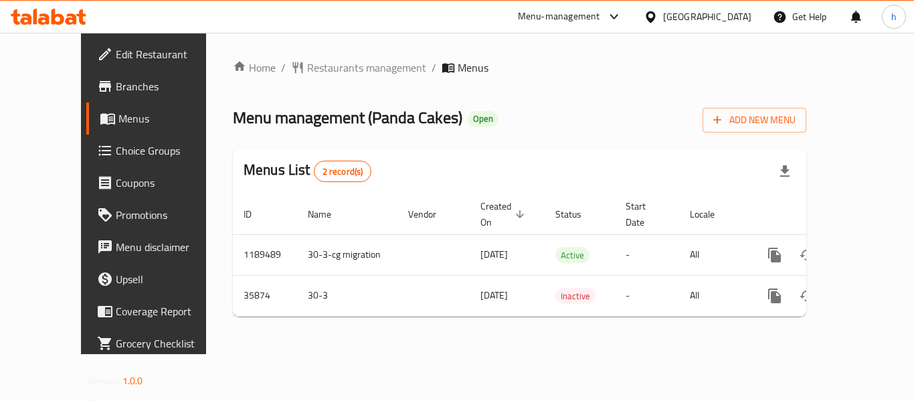  Describe the element at coordinates (785, 171) in the screenshot. I see `div: Export file` at that location.